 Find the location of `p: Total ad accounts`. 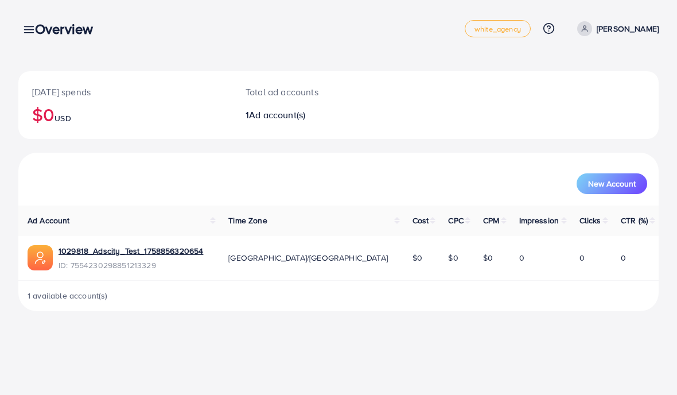

p: Total ad accounts is located at coordinates (311, 92).